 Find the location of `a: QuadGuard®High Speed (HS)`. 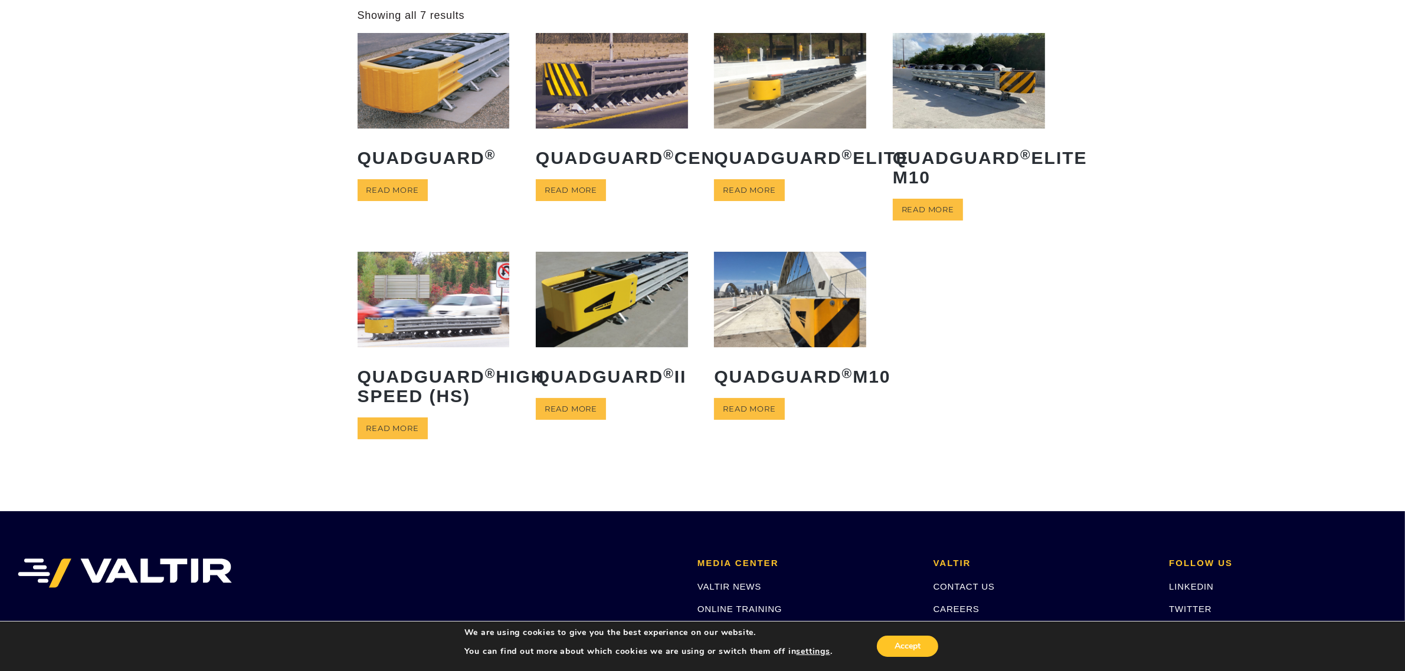

a: QuadGuard®High Speed (HS) is located at coordinates (434, 333).